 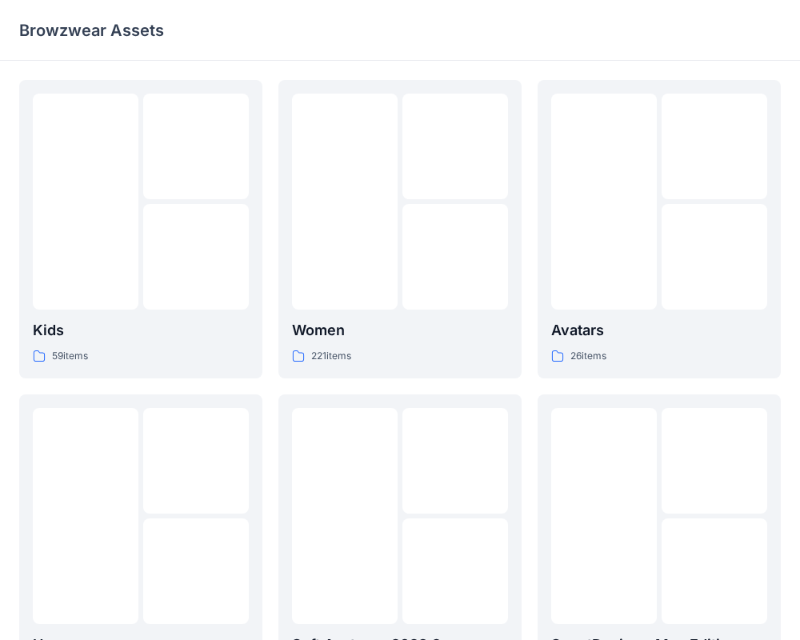 I want to click on a: Women221items, so click(x=400, y=229).